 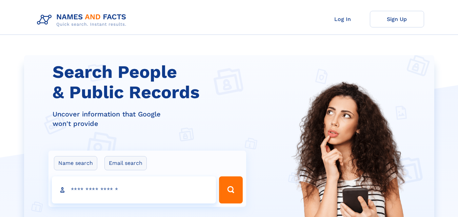 I want to click on label: Name search, so click(x=76, y=163).